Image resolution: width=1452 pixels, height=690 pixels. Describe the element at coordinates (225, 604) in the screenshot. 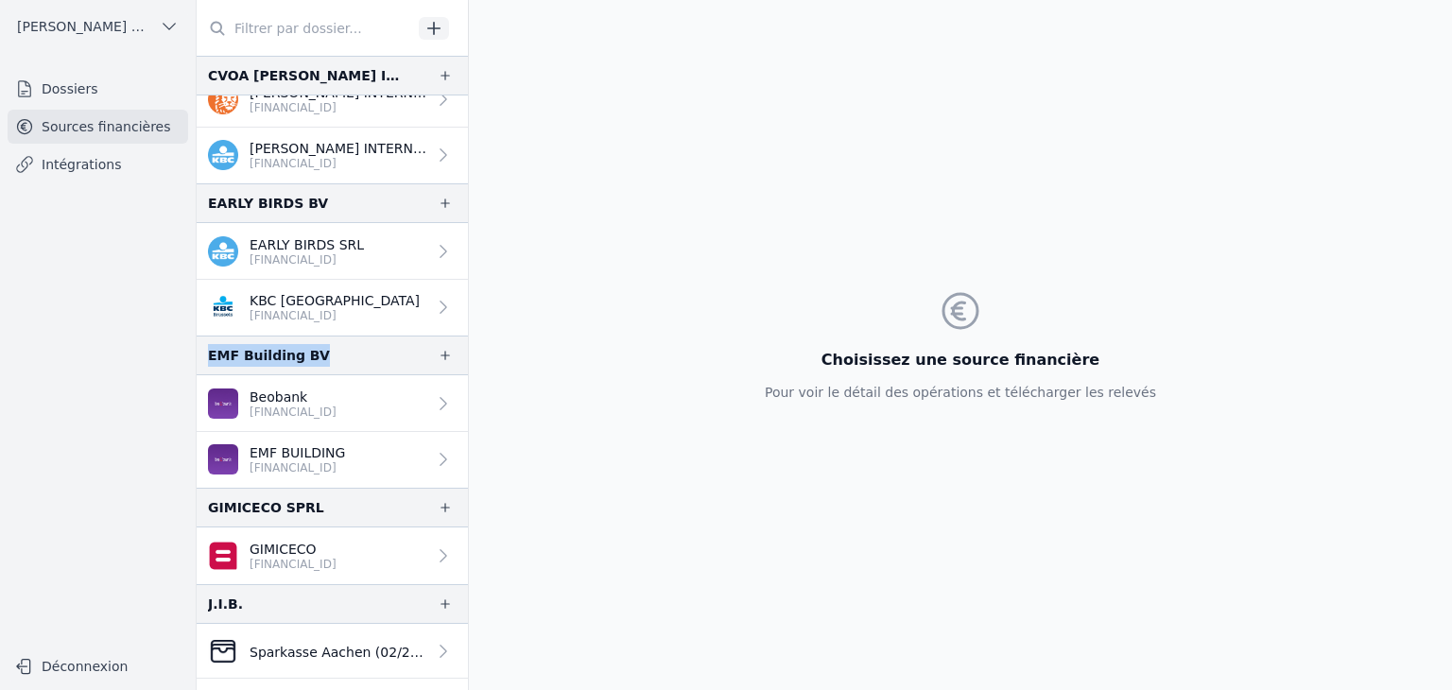

I see `div: J.I.B.` at that location.